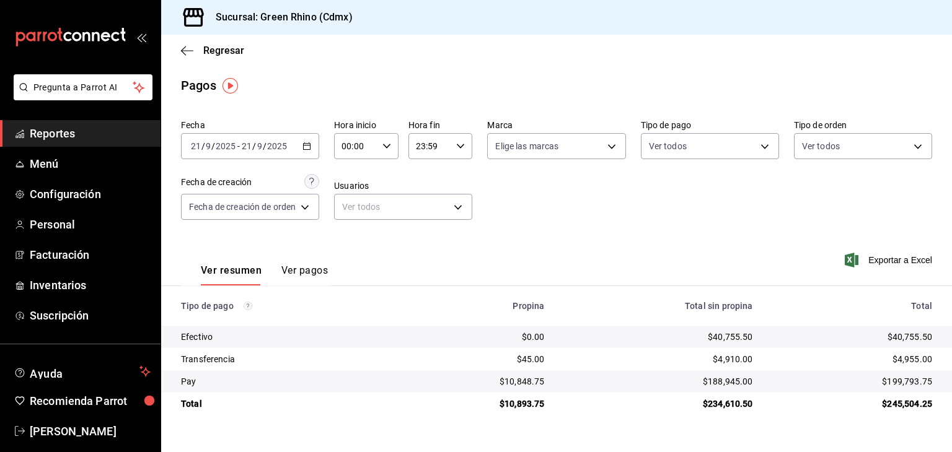 The width and height of the screenshot is (952, 452). What do you see at coordinates (141, 37) in the screenshot?
I see `button: open_drawer_menu` at bounding box center [141, 37].